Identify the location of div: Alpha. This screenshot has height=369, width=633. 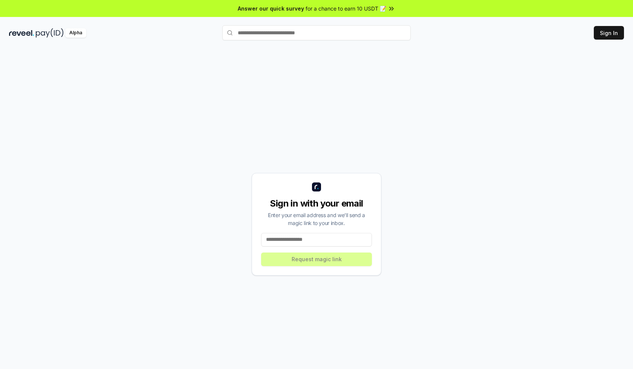
(76, 33).